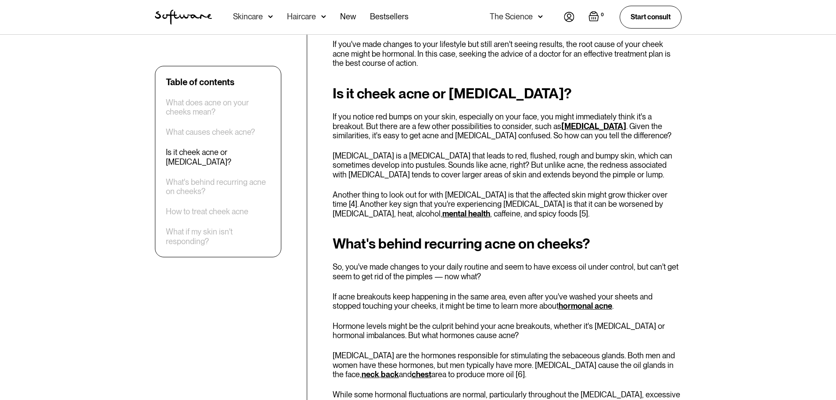  What do you see at coordinates (218, 237) in the screenshot?
I see `a: What if my skin isn't responding?` at bounding box center [218, 237].